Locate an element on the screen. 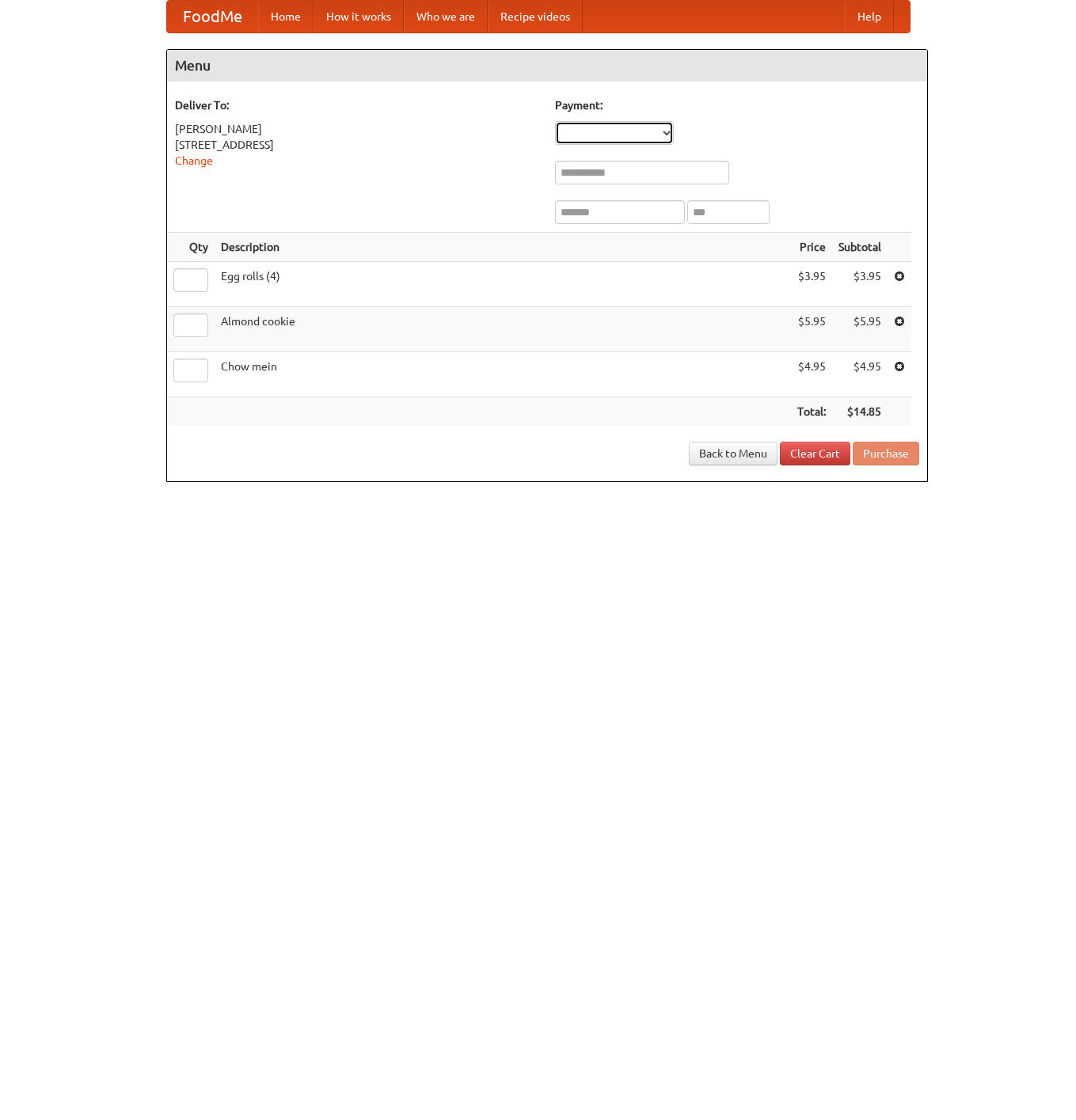  th: $14.85 is located at coordinates (860, 412).